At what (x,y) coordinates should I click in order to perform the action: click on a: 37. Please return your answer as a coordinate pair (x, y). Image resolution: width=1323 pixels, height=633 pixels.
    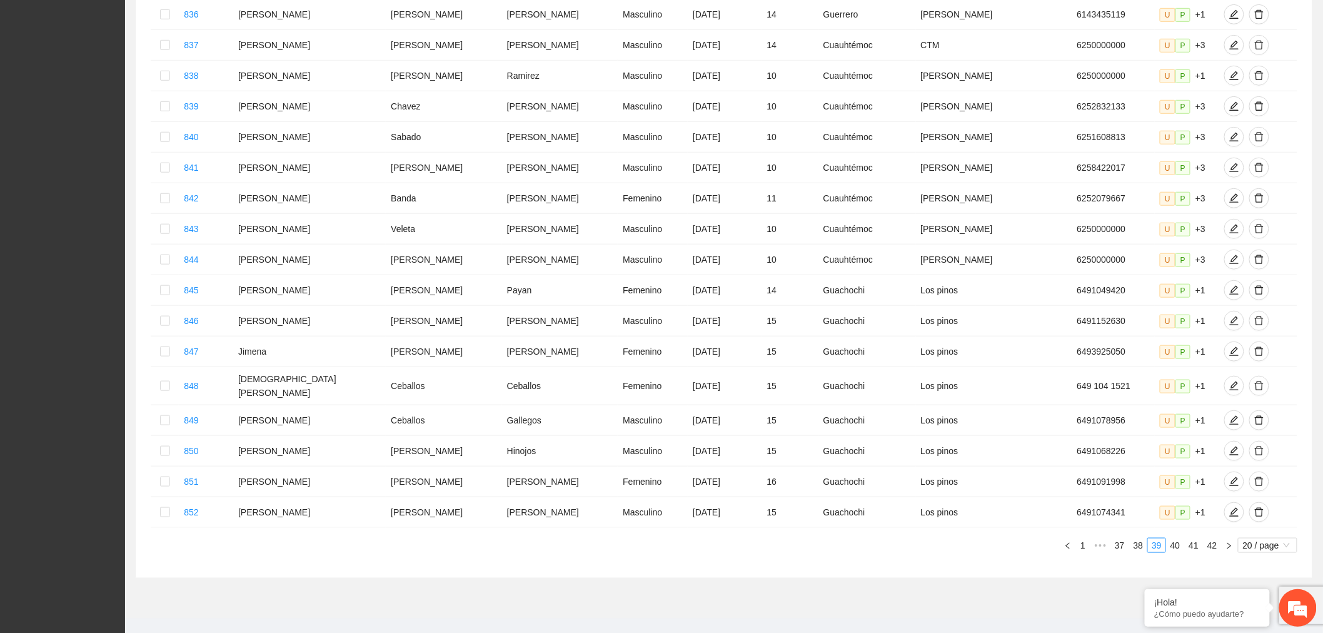
    Looking at the image, I should click on (1120, 545).